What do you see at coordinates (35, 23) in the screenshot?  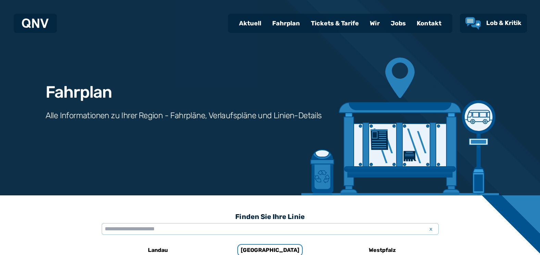 I see `a: QNV Logo` at bounding box center [35, 23].